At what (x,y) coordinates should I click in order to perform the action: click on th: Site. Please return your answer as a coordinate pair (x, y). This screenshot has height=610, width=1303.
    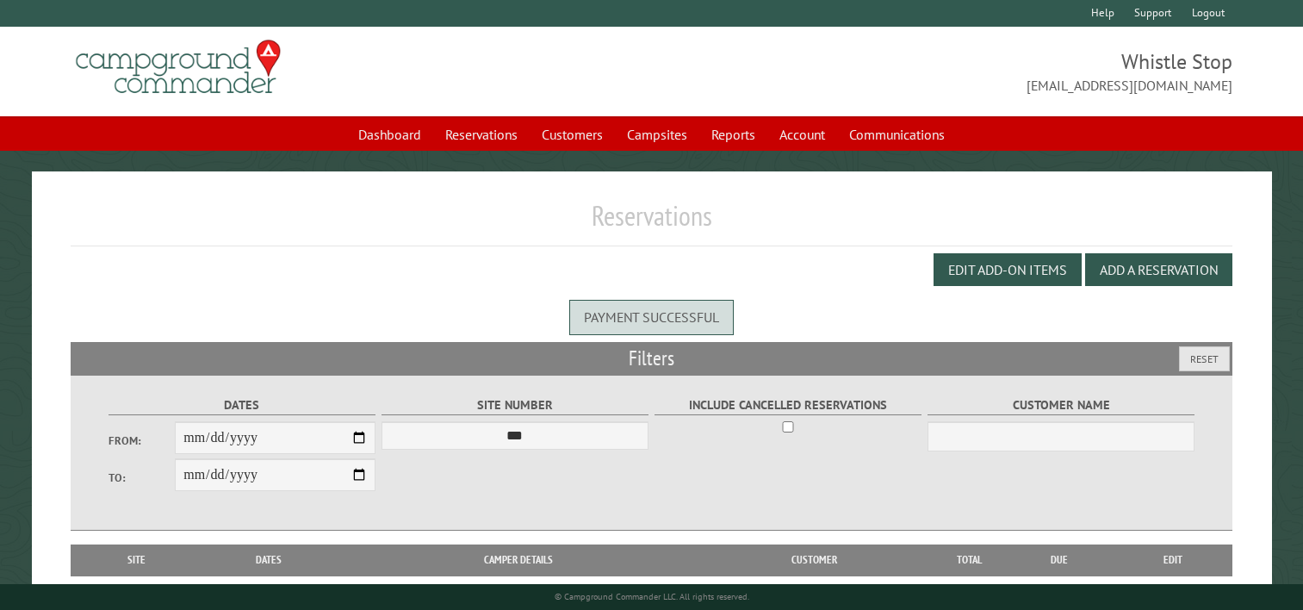
    Looking at the image, I should click on (136, 560).